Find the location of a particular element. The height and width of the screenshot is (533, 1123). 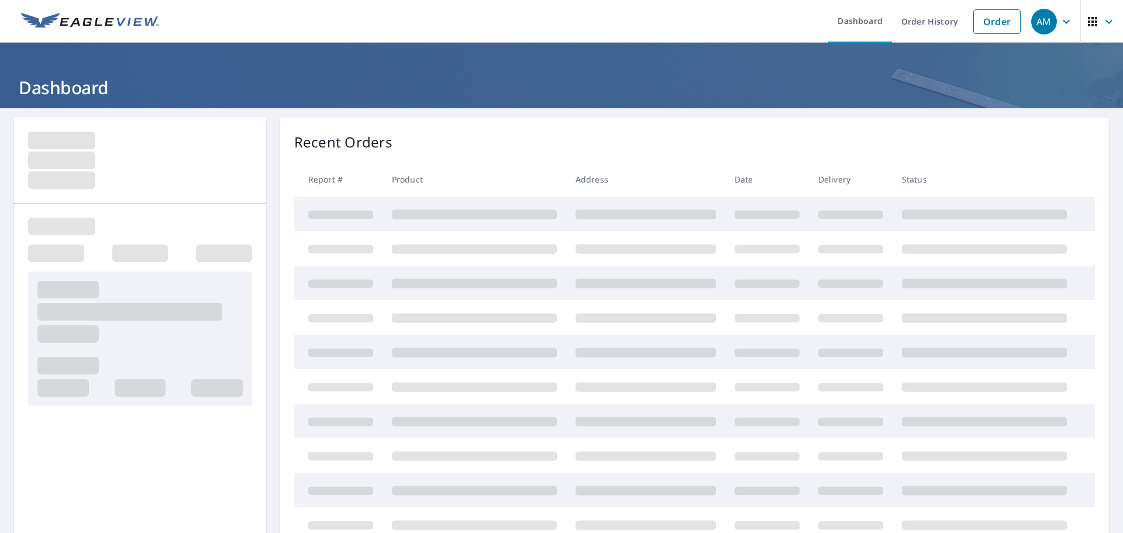

p: Recent Orders is located at coordinates (343, 142).